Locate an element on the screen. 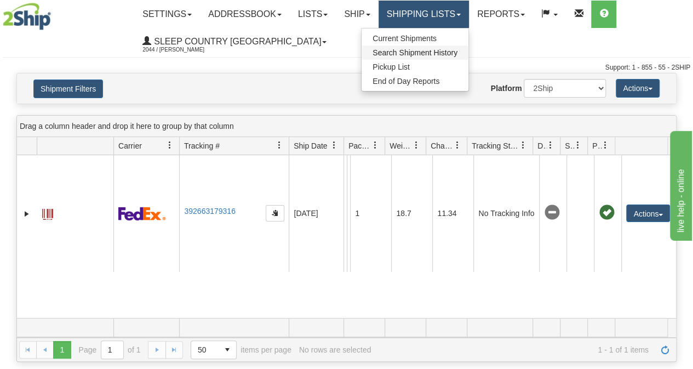 The image size is (693, 369). td: No Tracking Info is located at coordinates (506, 213).